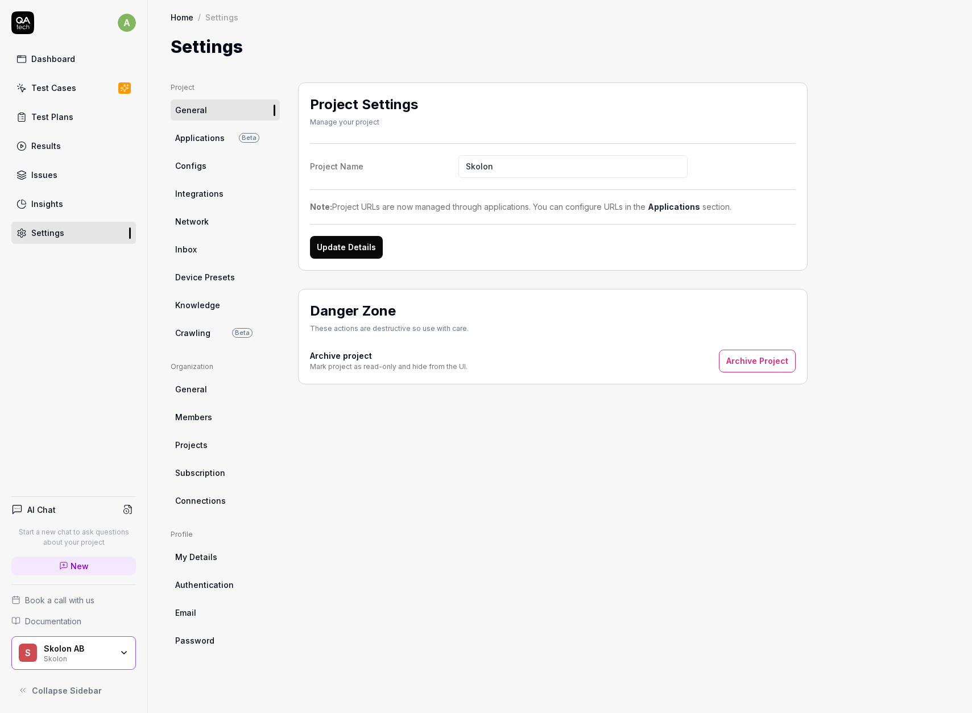 Image resolution: width=972 pixels, height=713 pixels. I want to click on a: Connections, so click(225, 501).